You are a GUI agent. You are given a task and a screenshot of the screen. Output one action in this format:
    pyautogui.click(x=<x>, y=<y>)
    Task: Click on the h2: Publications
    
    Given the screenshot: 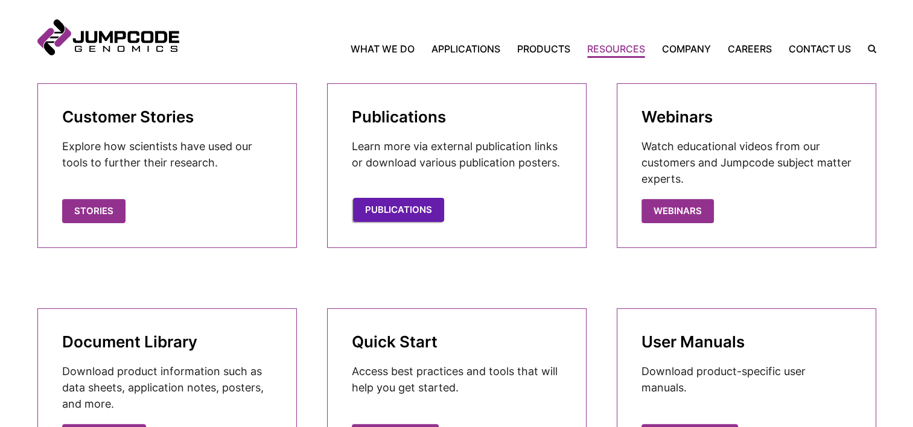 What is the action you would take?
    pyautogui.click(x=457, y=117)
    